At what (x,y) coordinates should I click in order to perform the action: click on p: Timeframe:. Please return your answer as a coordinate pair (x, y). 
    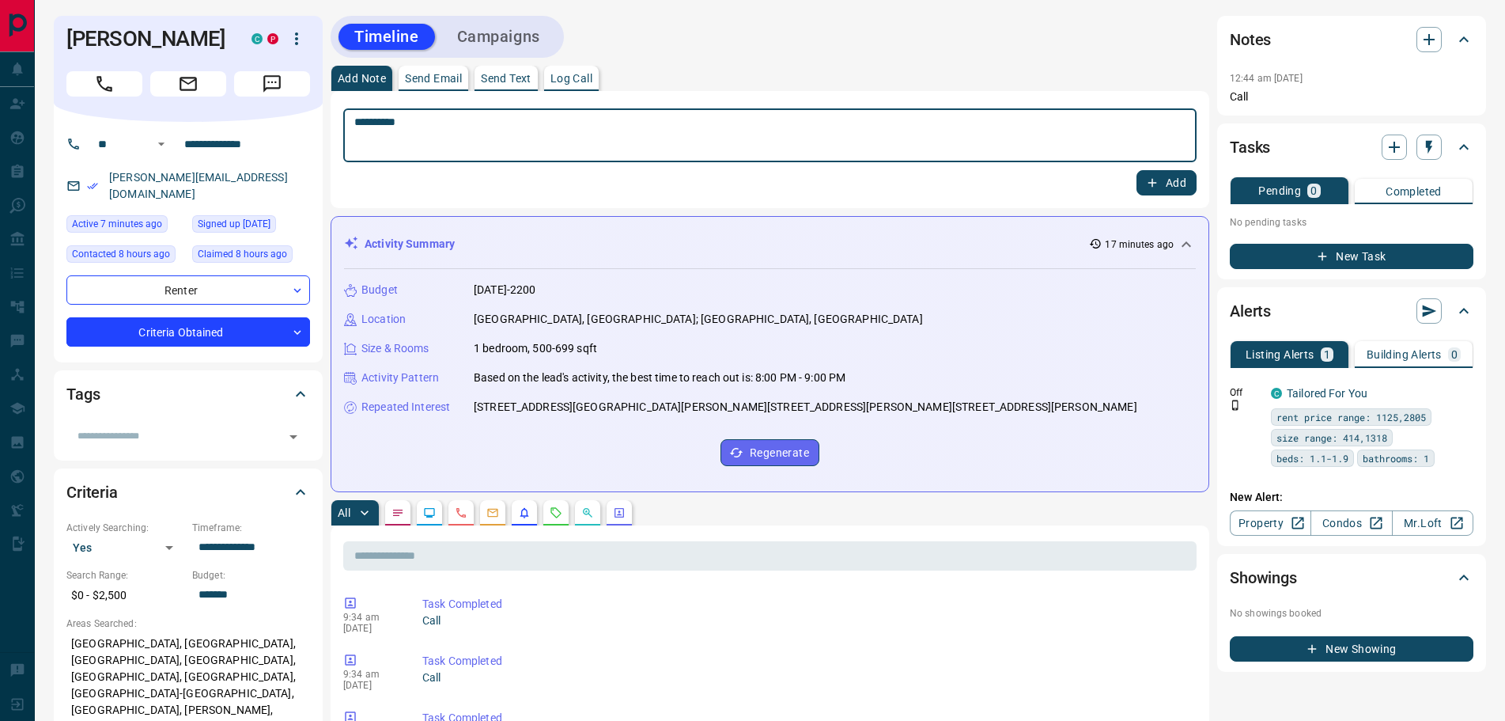
    Looking at the image, I should click on (251, 528).